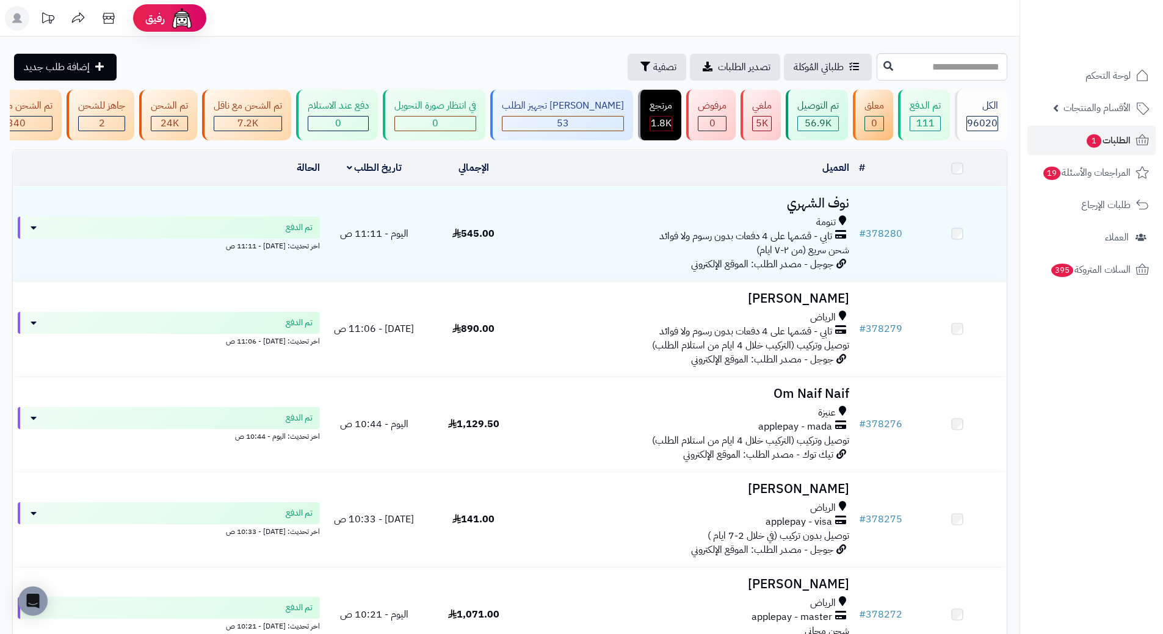 The image size is (1163, 634). Describe the element at coordinates (1097, 108) in the screenshot. I see `span: الأقسام والمنتجات` at that location.